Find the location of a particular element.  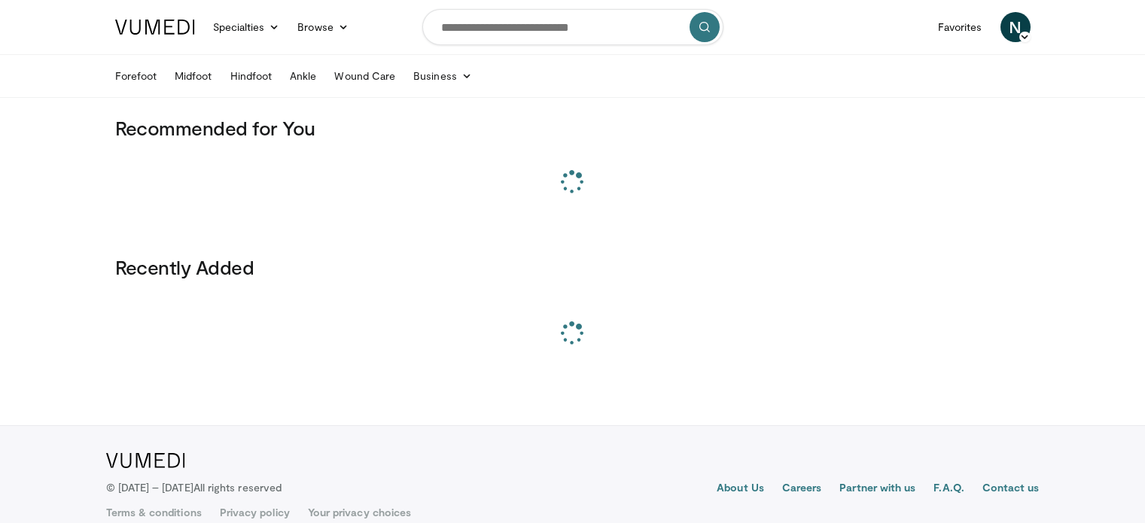

a: F.A.Q. is located at coordinates (948, 489).